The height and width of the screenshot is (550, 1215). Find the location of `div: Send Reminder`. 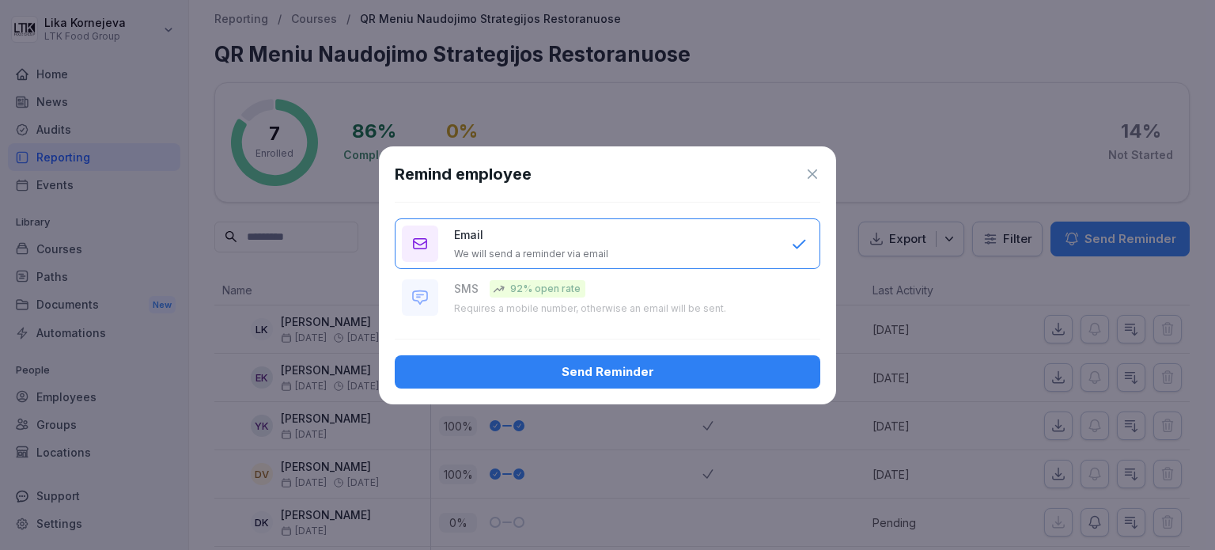

div: Send Reminder is located at coordinates (607, 372).